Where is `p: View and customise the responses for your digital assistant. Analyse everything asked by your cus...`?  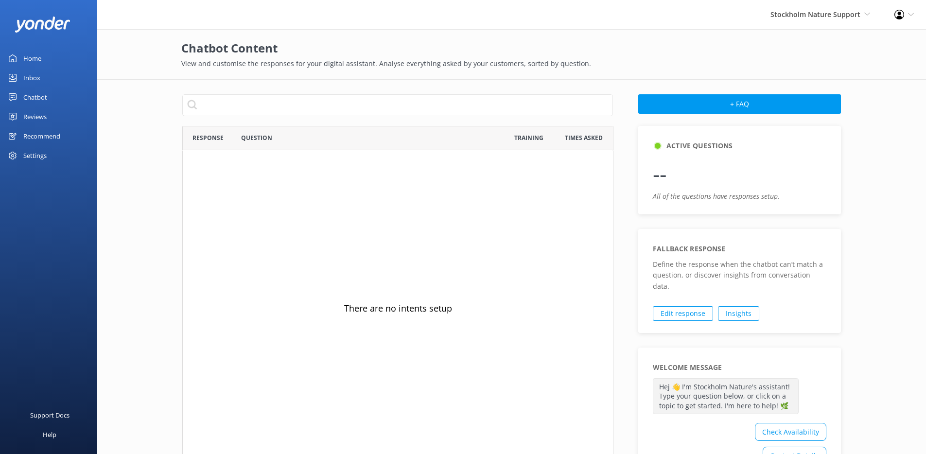 p: View and customise the responses for your digital assistant. Analyse everything asked by your cus... is located at coordinates (512, 64).